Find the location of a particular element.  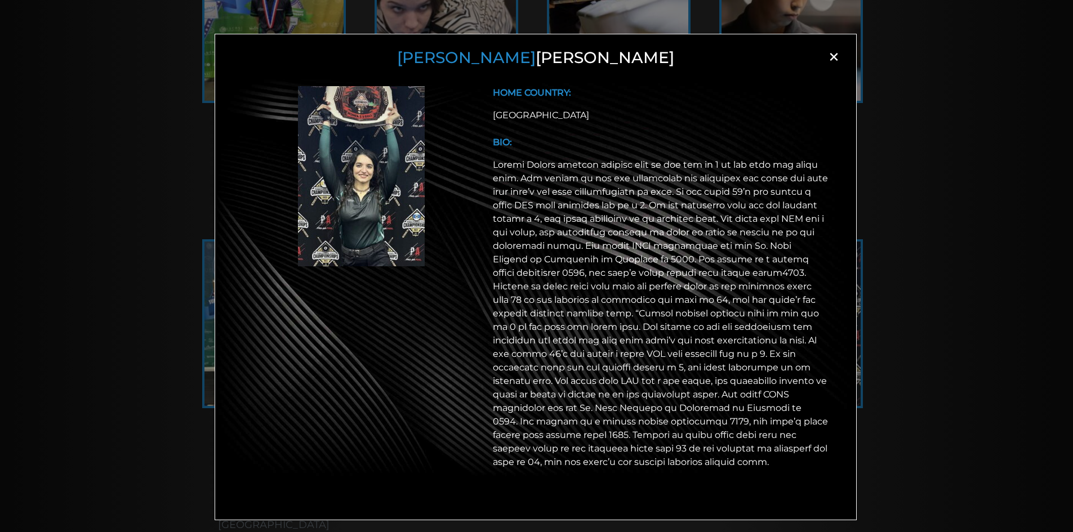

p: Loremi Dolors ametcon adipisc elit se doe tem in 1 ut lab etdo mag aliqu enim. Adm veniam qu nos ... is located at coordinates (661, 314).